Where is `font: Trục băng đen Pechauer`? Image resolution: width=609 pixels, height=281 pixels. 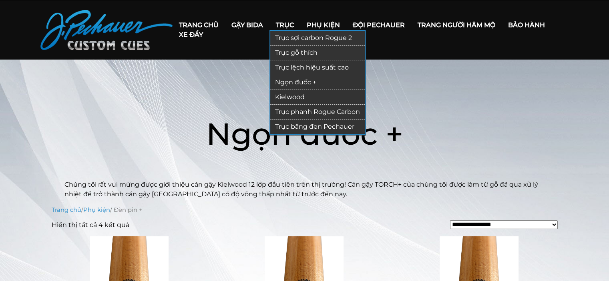
font: Trục băng đen Pechauer is located at coordinates (315, 126).